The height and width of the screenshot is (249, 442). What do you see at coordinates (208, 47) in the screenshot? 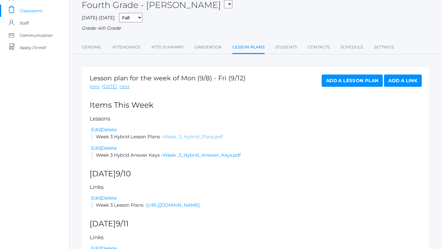
I see `a: Gradebook` at bounding box center [208, 47].